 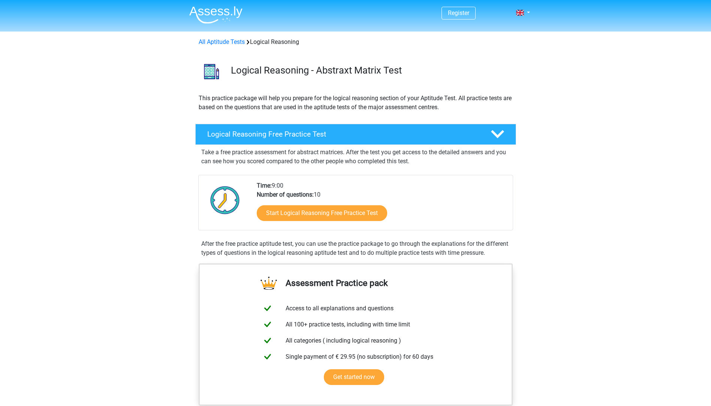 I want to click on b: Number of questions:, so click(x=285, y=194).